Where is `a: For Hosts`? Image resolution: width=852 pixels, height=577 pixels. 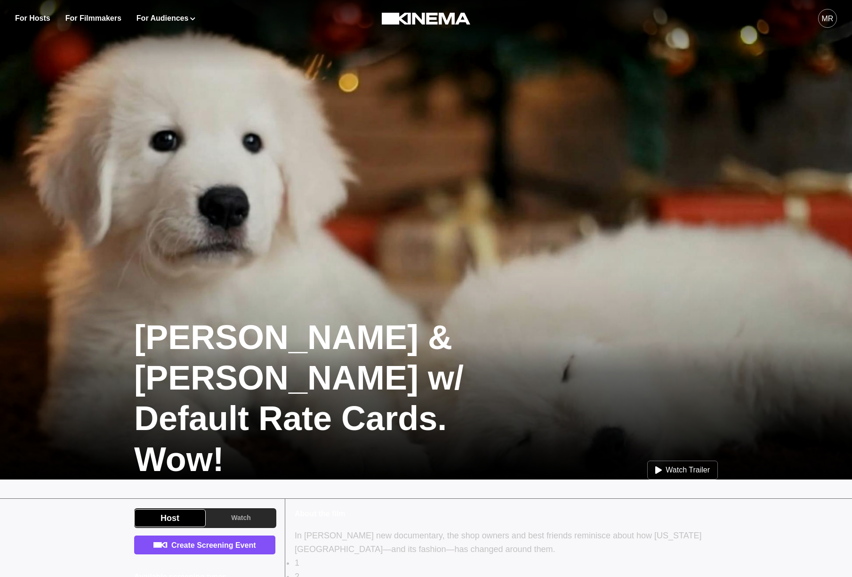 a: For Hosts is located at coordinates (32, 18).